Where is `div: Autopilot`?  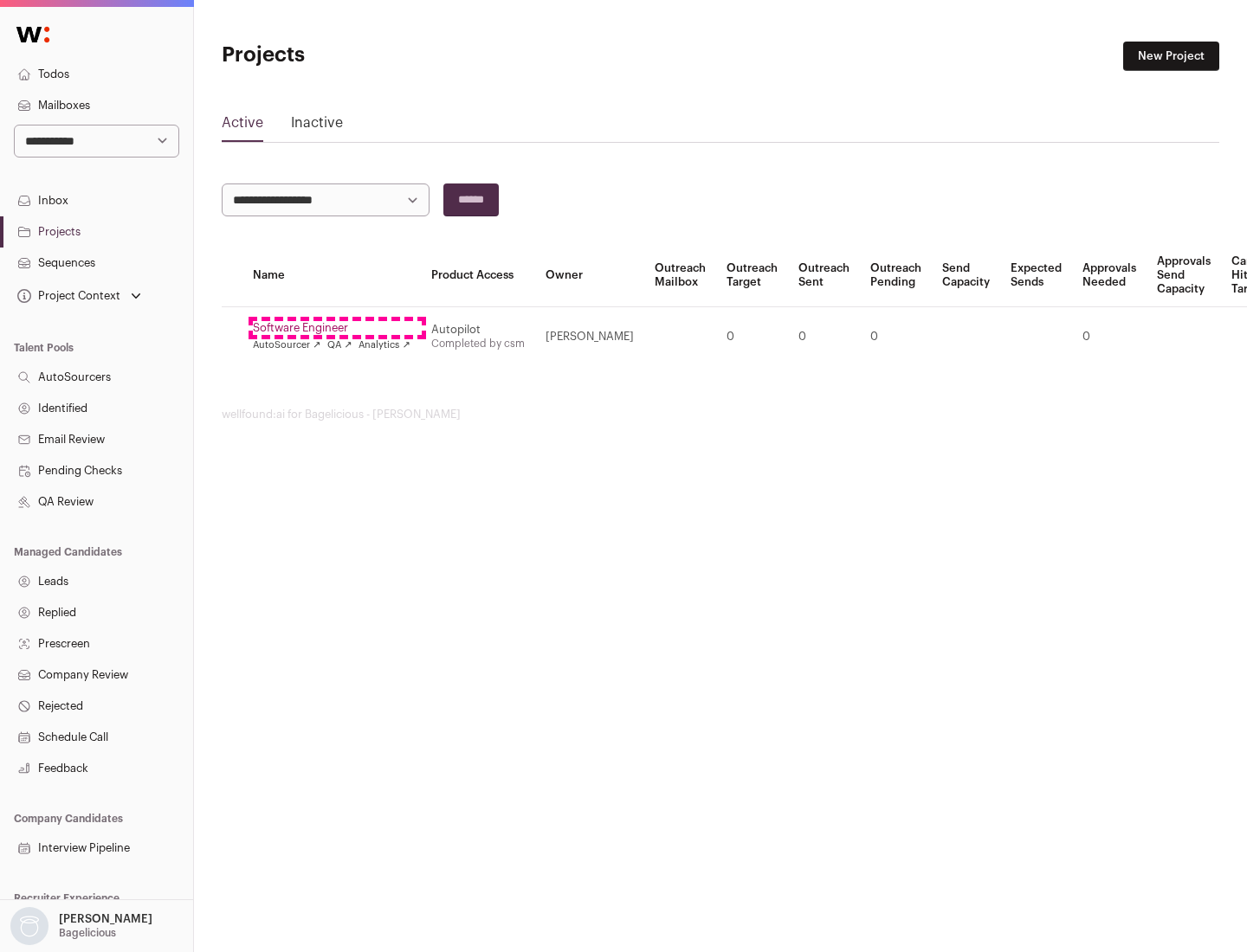 div: Autopilot is located at coordinates (478, 330).